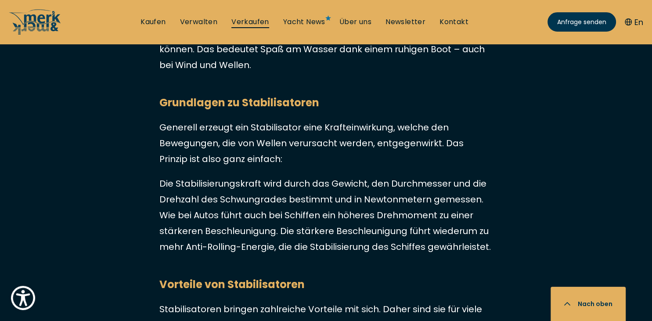  Describe the element at coordinates (326, 143) in the screenshot. I see `p: Generell erzeugt ein Stabilisator eine Krafteinwirkung, welche den Bewegungen, die von Wellen ver...` at that location.